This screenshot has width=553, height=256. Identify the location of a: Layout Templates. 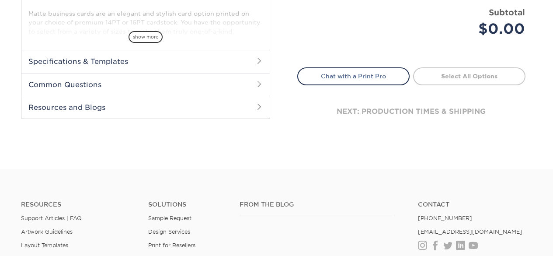
(45, 245).